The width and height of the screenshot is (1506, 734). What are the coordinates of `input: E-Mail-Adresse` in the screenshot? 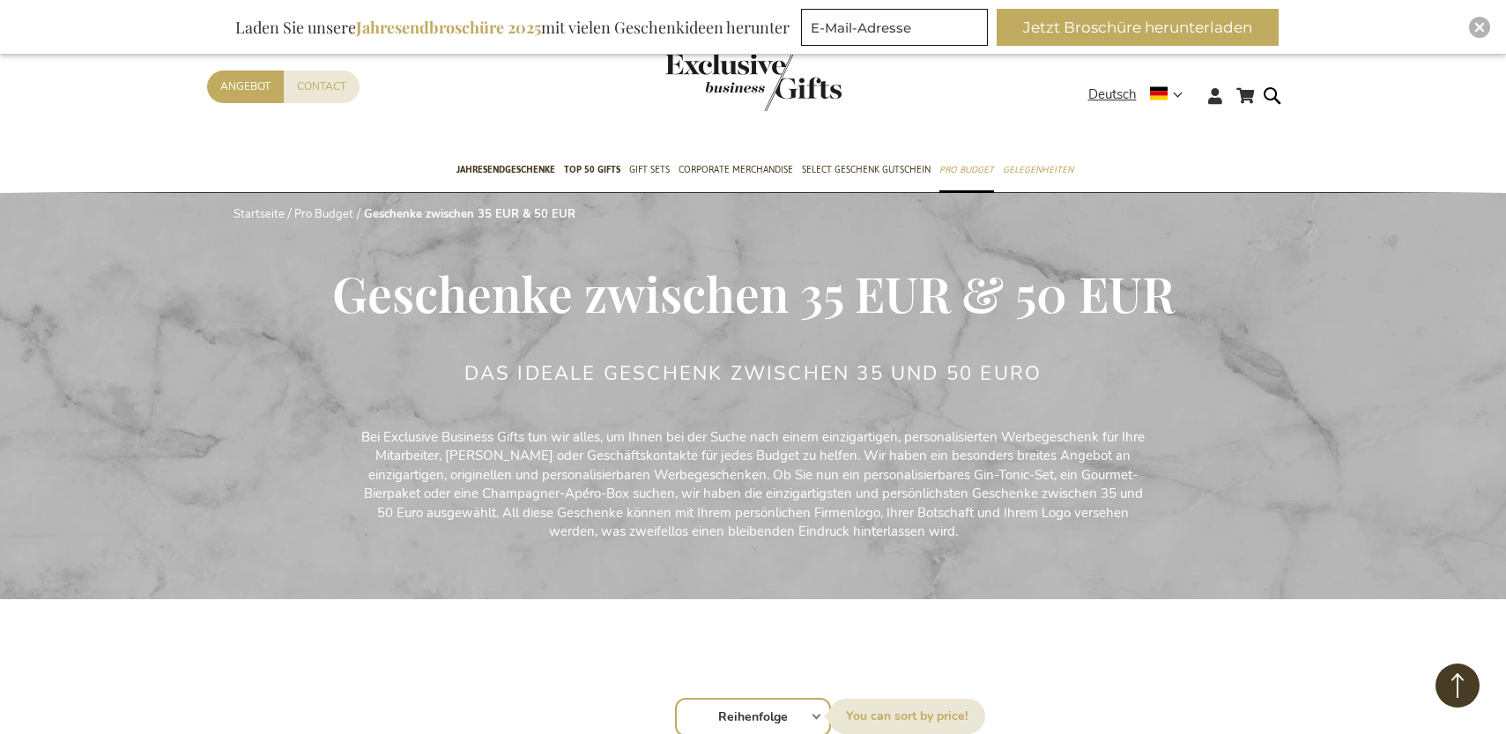 It's located at (894, 27).